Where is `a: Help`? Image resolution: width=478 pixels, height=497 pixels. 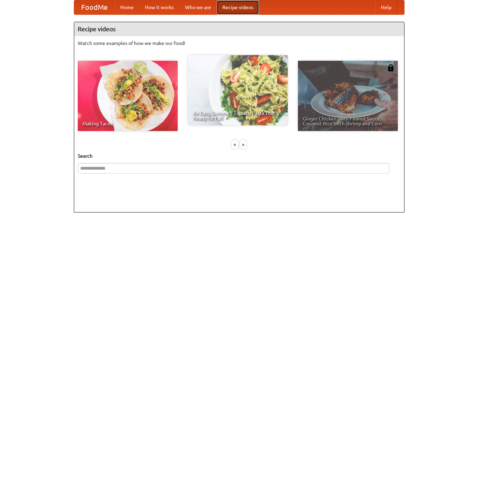
a: Help is located at coordinates (386, 7).